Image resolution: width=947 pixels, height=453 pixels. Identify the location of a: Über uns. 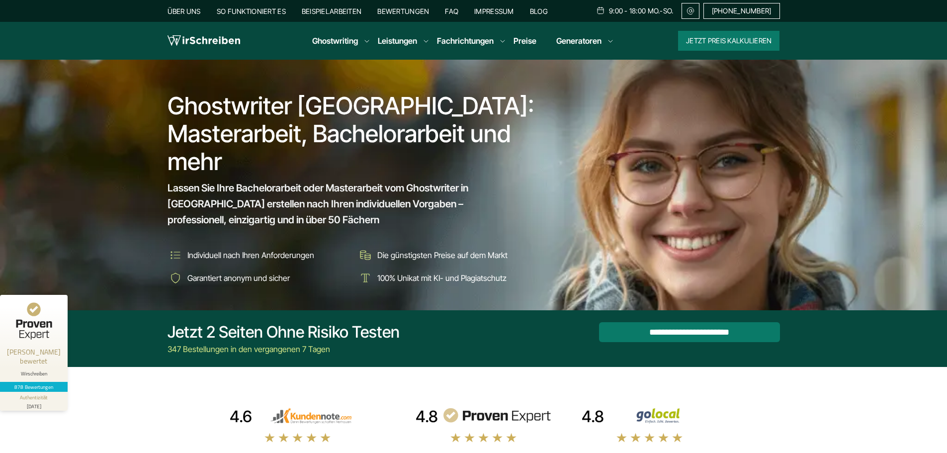
(184, 11).